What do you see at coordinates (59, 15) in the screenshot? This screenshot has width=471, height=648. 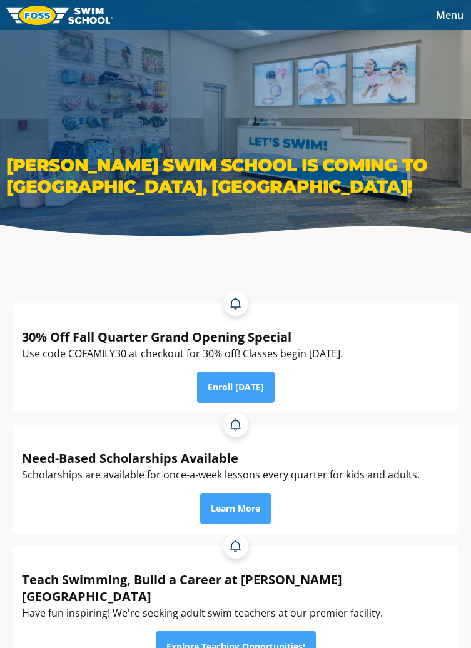 I see `img: FOSS Swim School Logo` at bounding box center [59, 15].